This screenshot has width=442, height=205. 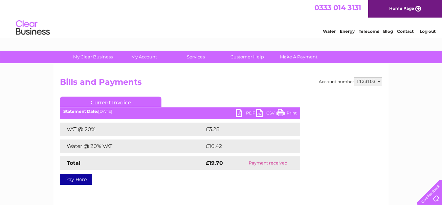 I want to click on div: Account number, so click(x=350, y=82).